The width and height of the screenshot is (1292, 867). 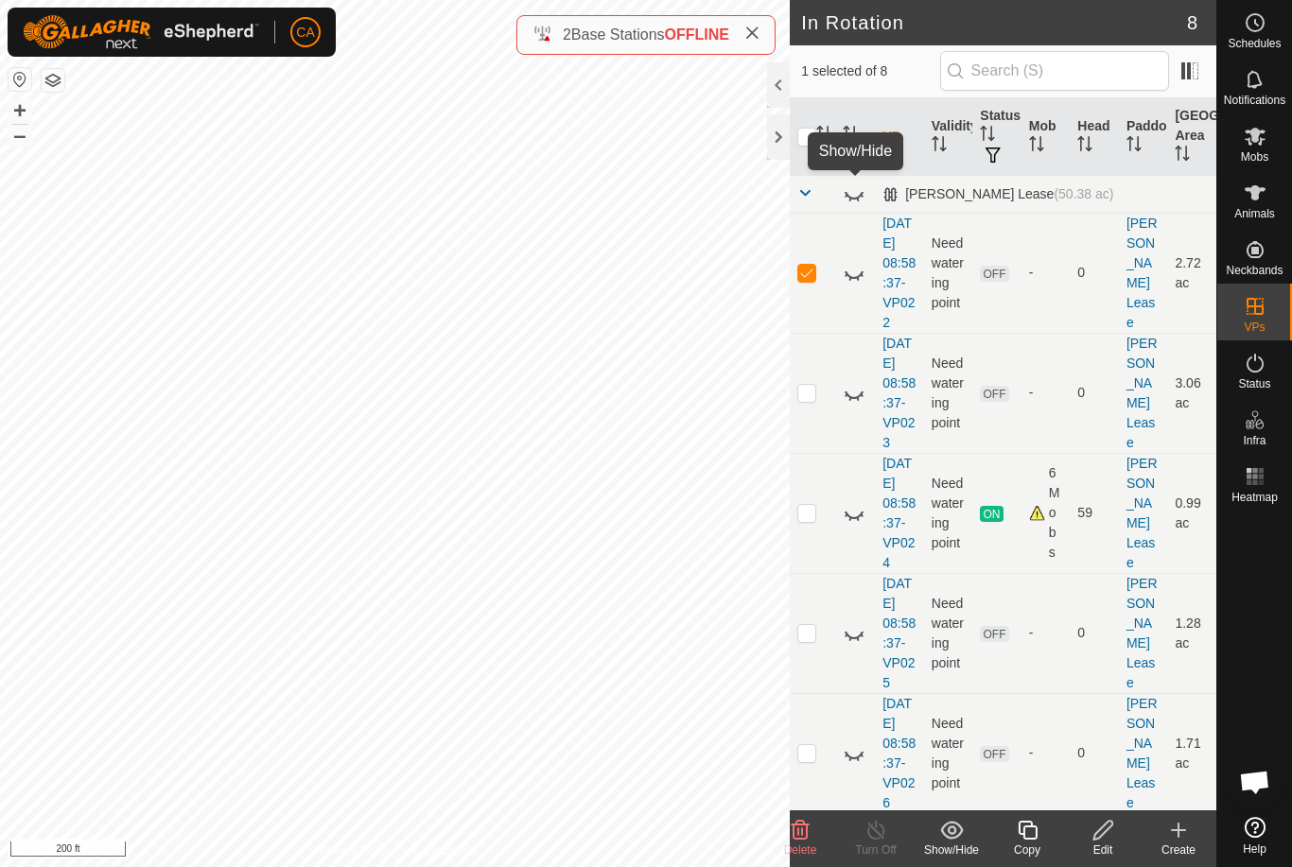 What do you see at coordinates (1083, 194) in the screenshot?
I see `span: (50.38 ac)` at bounding box center [1083, 194].